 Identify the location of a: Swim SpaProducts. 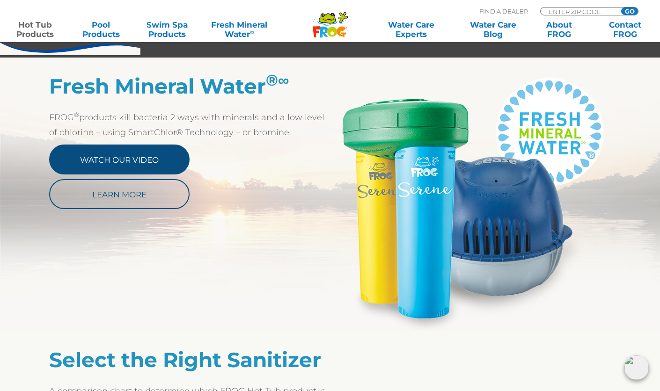
(167, 30).